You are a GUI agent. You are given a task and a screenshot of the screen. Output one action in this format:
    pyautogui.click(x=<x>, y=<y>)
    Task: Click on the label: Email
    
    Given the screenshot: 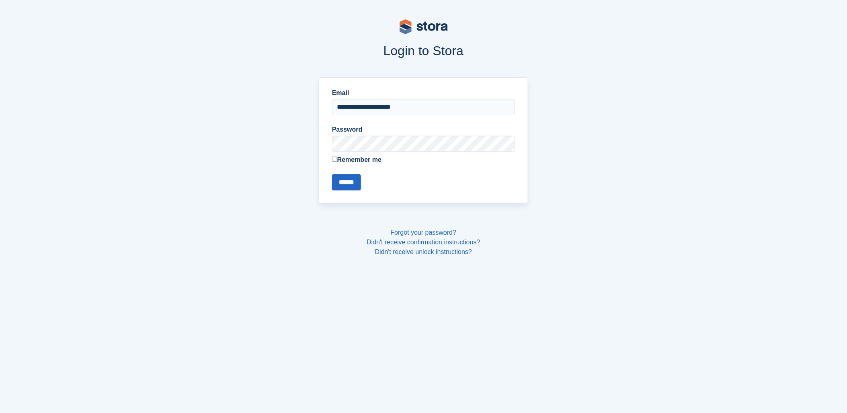 What is the action you would take?
    pyautogui.click(x=423, y=93)
    